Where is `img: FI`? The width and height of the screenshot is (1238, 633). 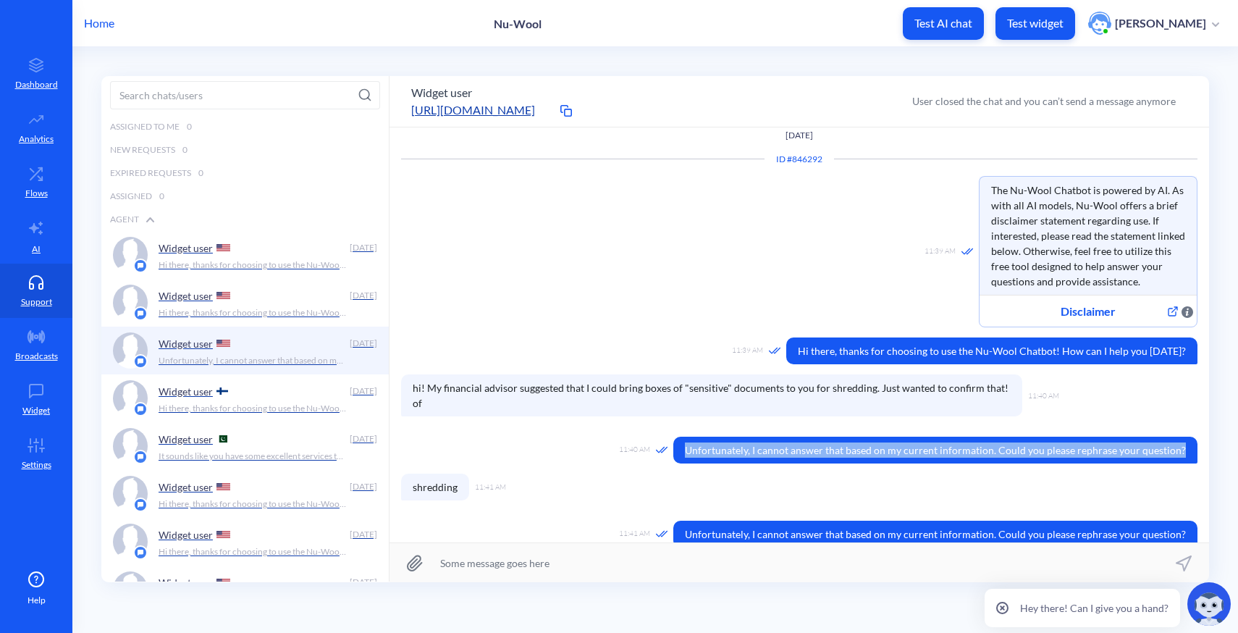
img: FI is located at coordinates (222, 391).